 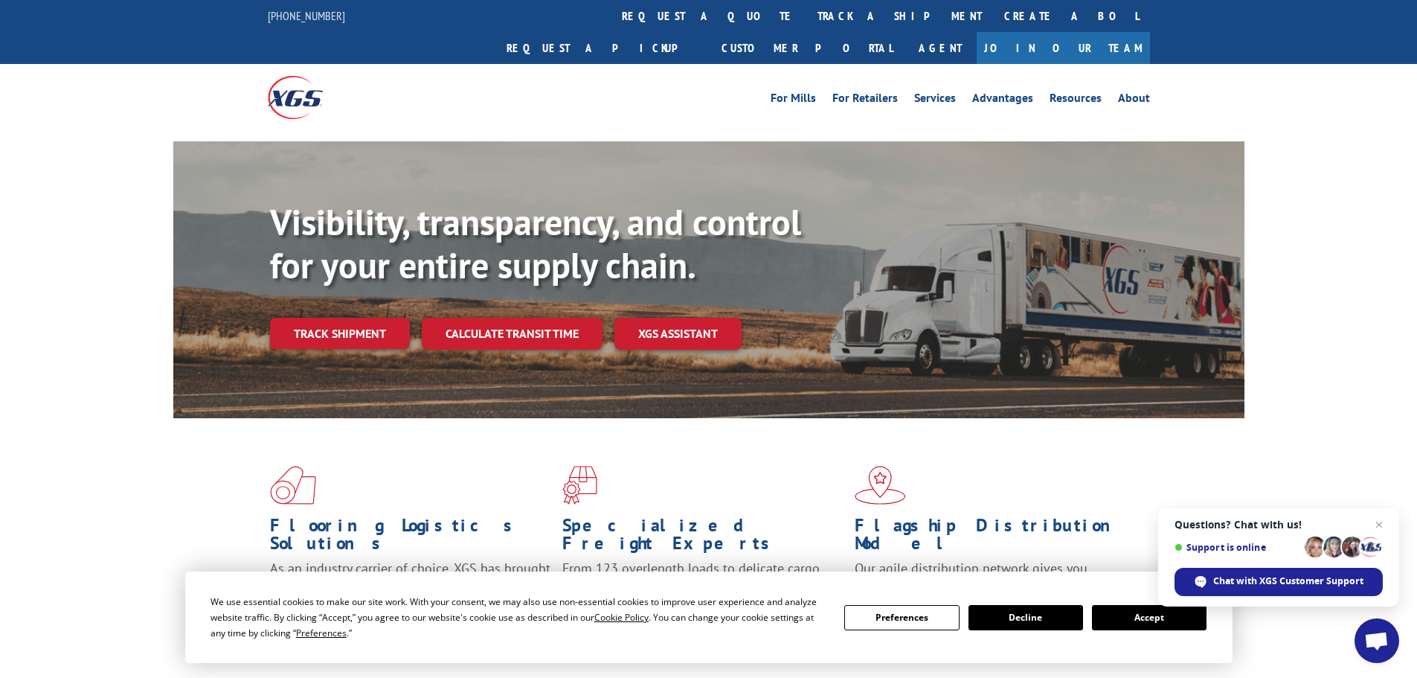 What do you see at coordinates (935, 100) in the screenshot?
I see `a: Services` at bounding box center [935, 100].